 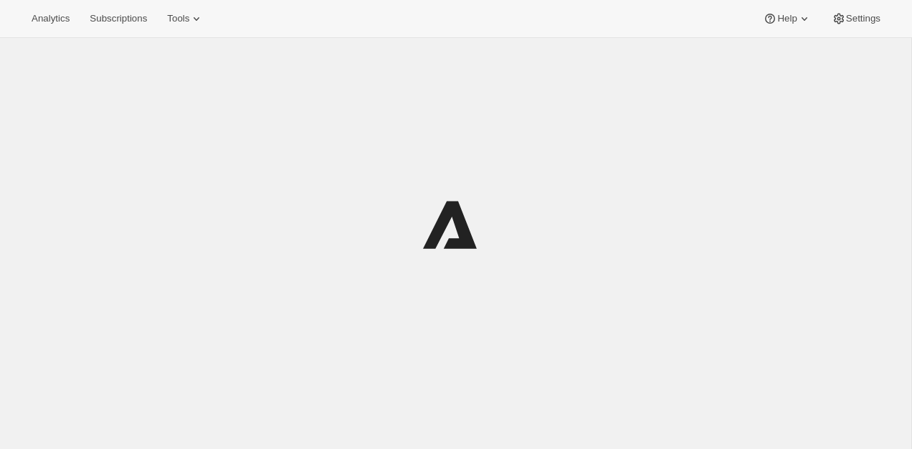 I want to click on span: Settings, so click(x=863, y=19).